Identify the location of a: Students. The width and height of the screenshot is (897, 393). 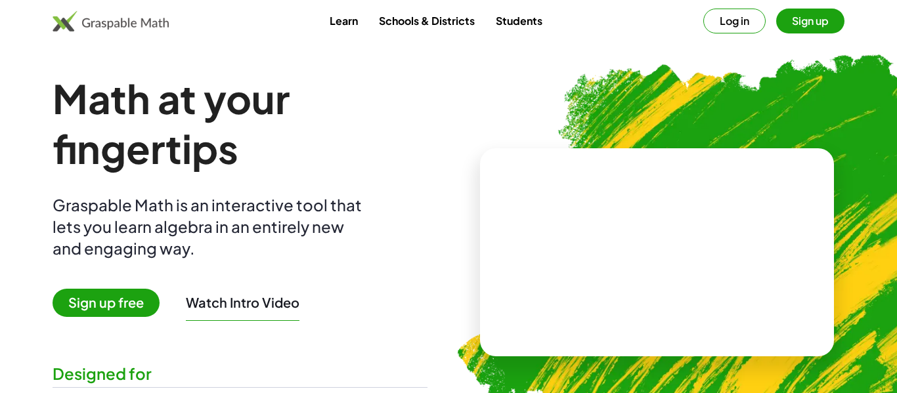
(519, 20).